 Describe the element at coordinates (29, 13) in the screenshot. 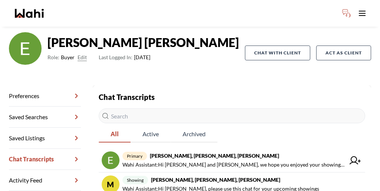

I see `a: Wahi homepage` at that location.